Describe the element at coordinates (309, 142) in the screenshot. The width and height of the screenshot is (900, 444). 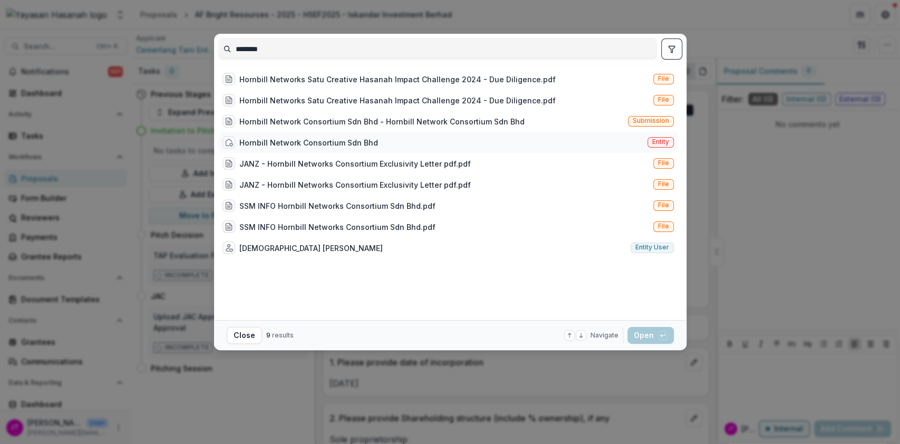
I see `div: Hornbill Network Consortium Sdn Bhd` at that location.